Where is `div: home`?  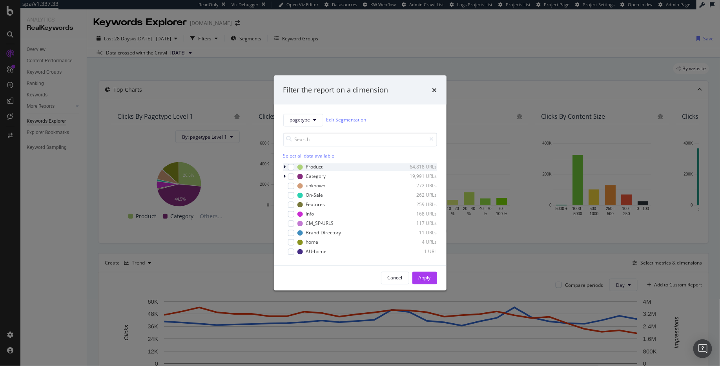
div: home is located at coordinates (312, 242).